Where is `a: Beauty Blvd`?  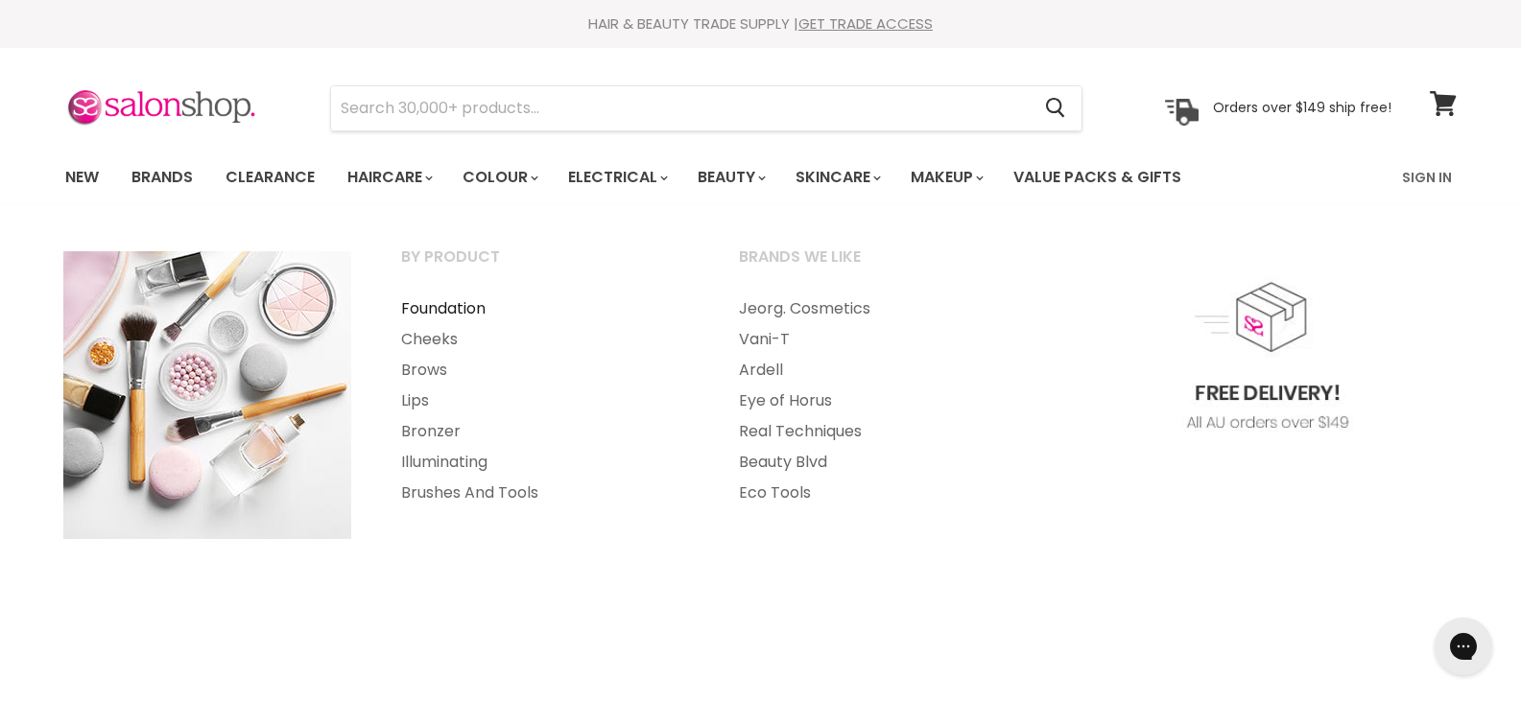 a: Beauty Blvd is located at coordinates (882, 462).